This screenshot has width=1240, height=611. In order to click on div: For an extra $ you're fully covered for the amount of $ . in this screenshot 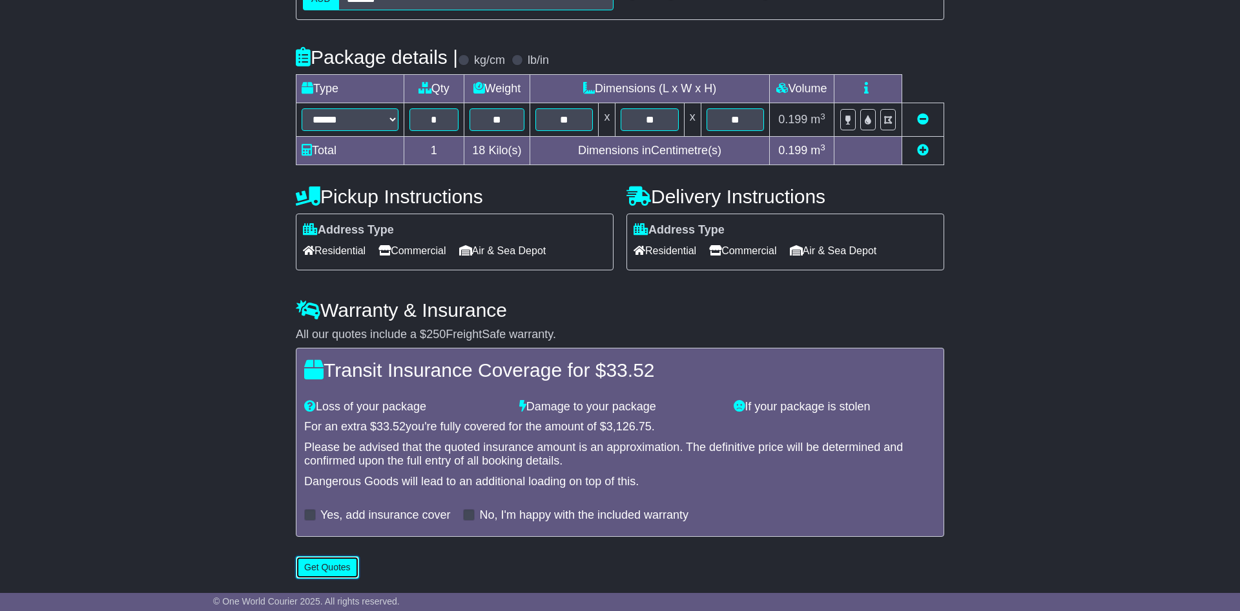, I will do `click(620, 427)`.